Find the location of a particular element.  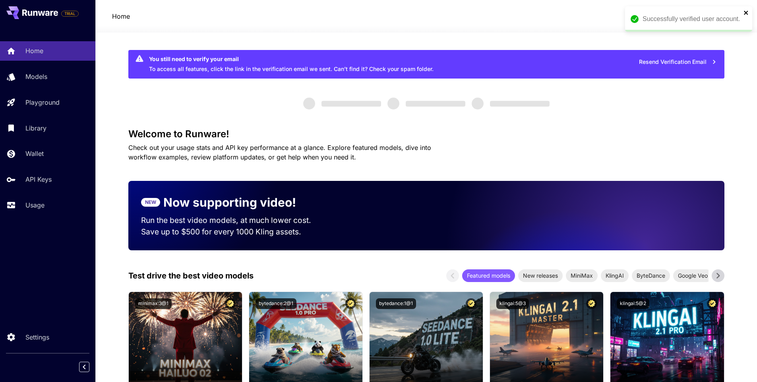

p: API Keys is located at coordinates (39, 180).